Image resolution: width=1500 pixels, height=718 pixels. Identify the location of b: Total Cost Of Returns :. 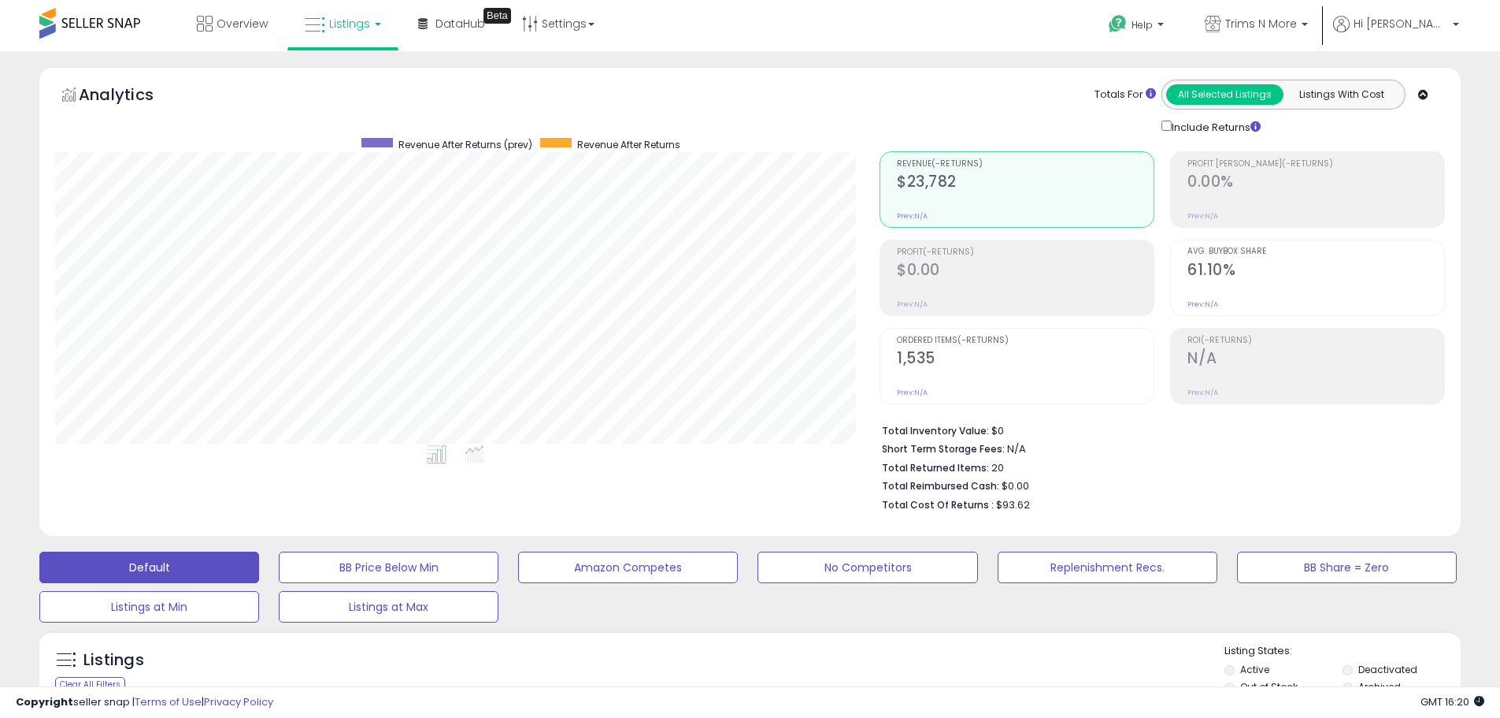
(938, 504).